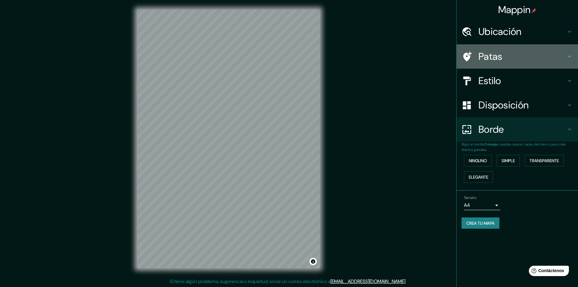  What do you see at coordinates (517, 56) in the screenshot?
I see `div: Patas` at bounding box center [517, 56].